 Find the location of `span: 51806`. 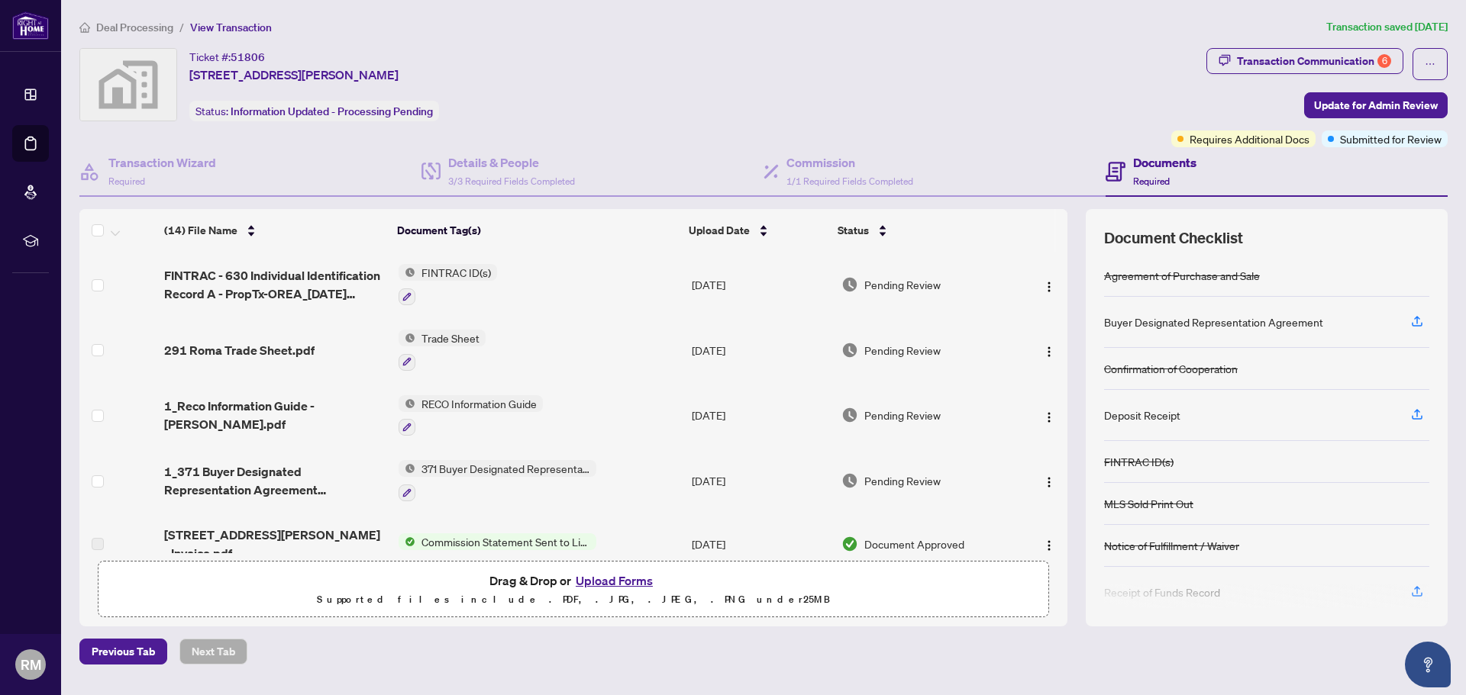

span: 51806 is located at coordinates (247, 57).